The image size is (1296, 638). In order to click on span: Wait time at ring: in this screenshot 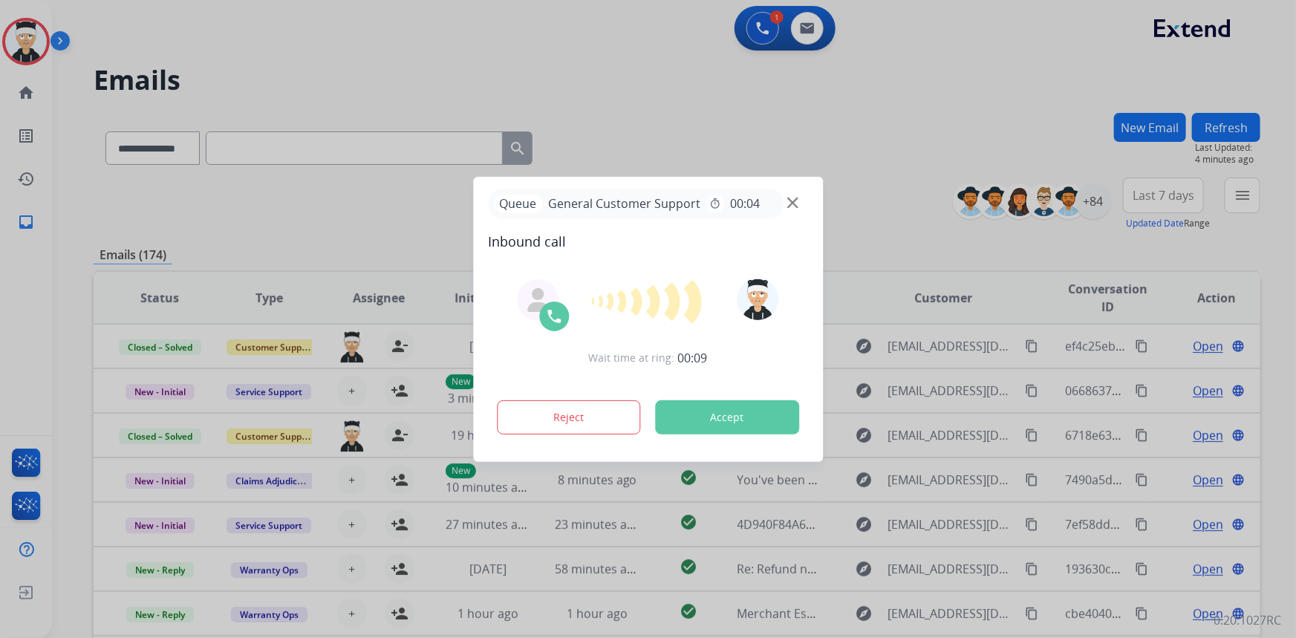, I will do `click(632, 358)`.